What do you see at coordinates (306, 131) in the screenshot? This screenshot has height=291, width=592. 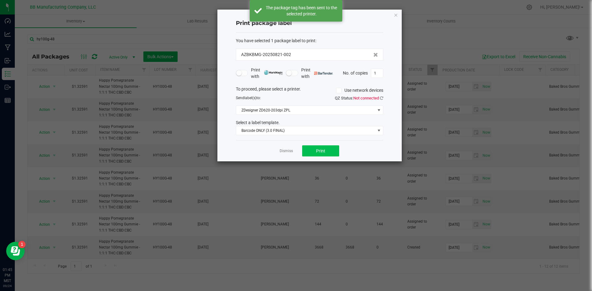 I see `span: Barcode ONLY (3.0 FINAL)` at bounding box center [306, 131].